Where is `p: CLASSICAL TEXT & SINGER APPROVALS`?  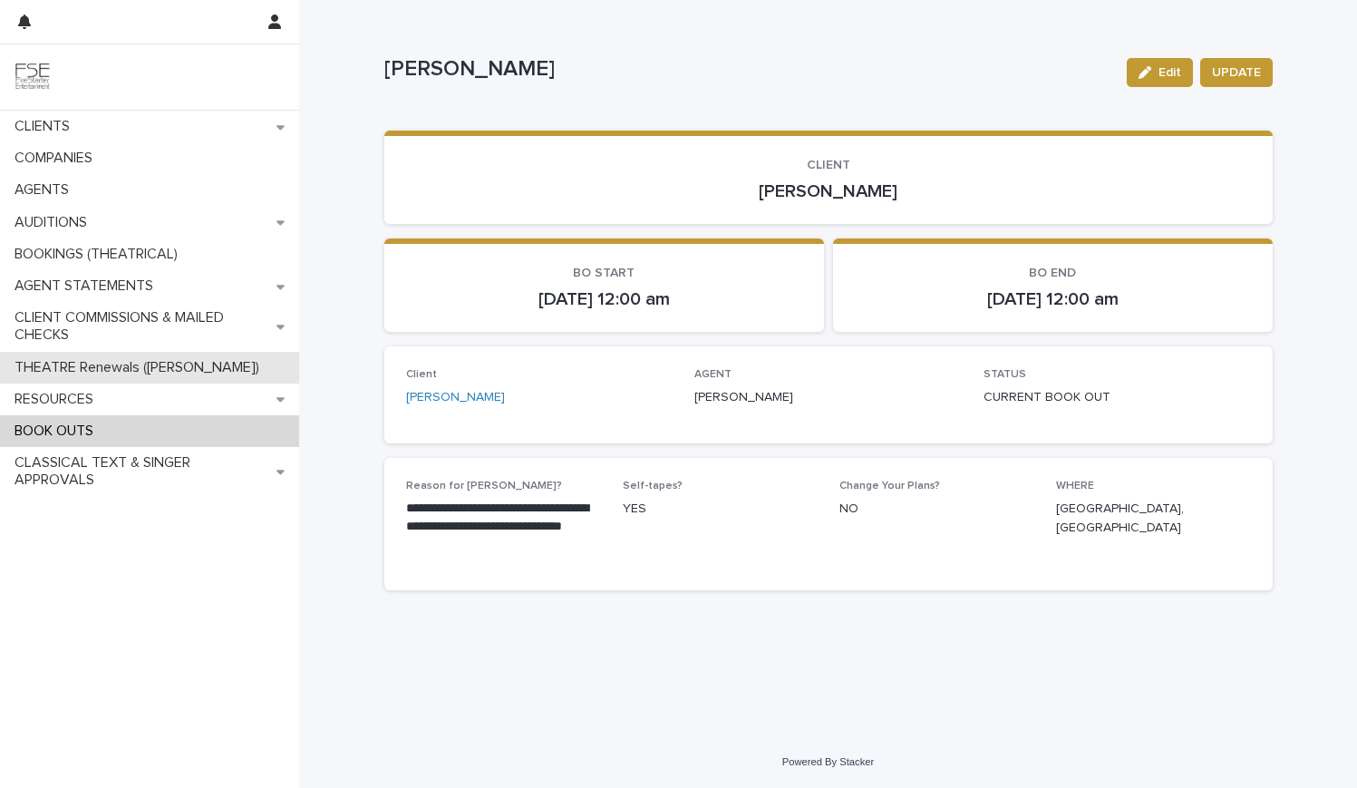 p: CLASSICAL TEXT & SINGER APPROVALS is located at coordinates (141, 471).